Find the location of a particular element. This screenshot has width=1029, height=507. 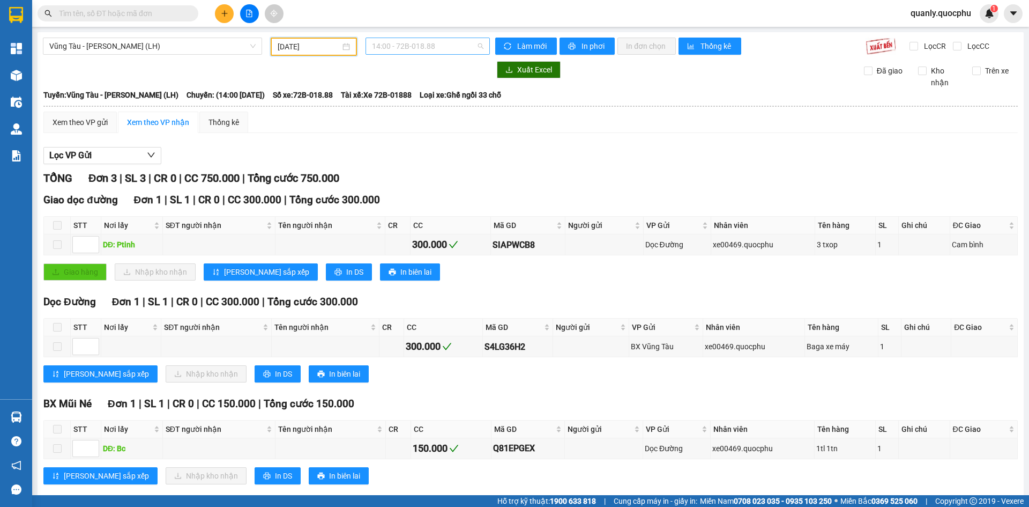

span: Đơn 3 is located at coordinates (102, 178).